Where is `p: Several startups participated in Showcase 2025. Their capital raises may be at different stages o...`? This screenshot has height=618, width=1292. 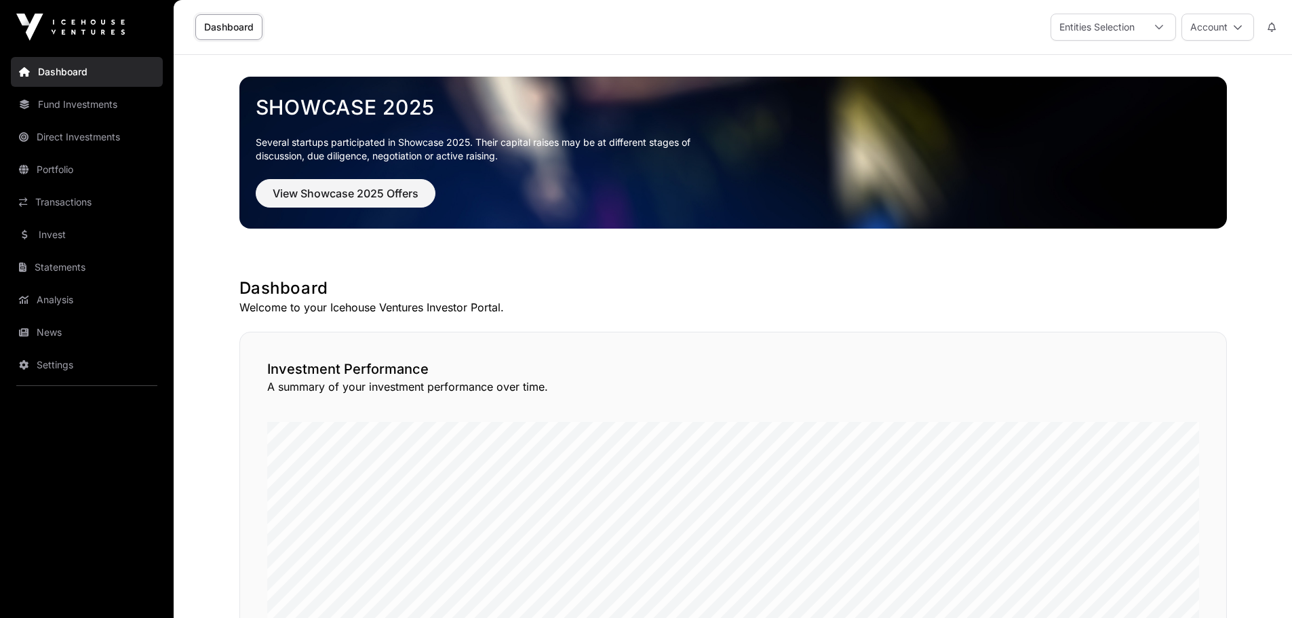
p: Several startups participated in Showcase 2025. Their capital raises may be at different stages o... is located at coordinates (484, 149).